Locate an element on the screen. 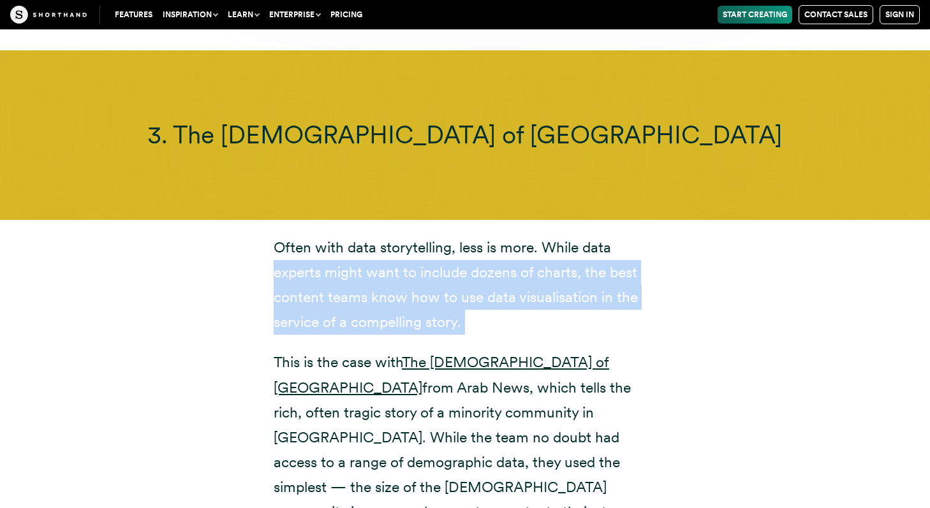 The height and width of the screenshot is (508, 930). a: Sign in is located at coordinates (899, 15).